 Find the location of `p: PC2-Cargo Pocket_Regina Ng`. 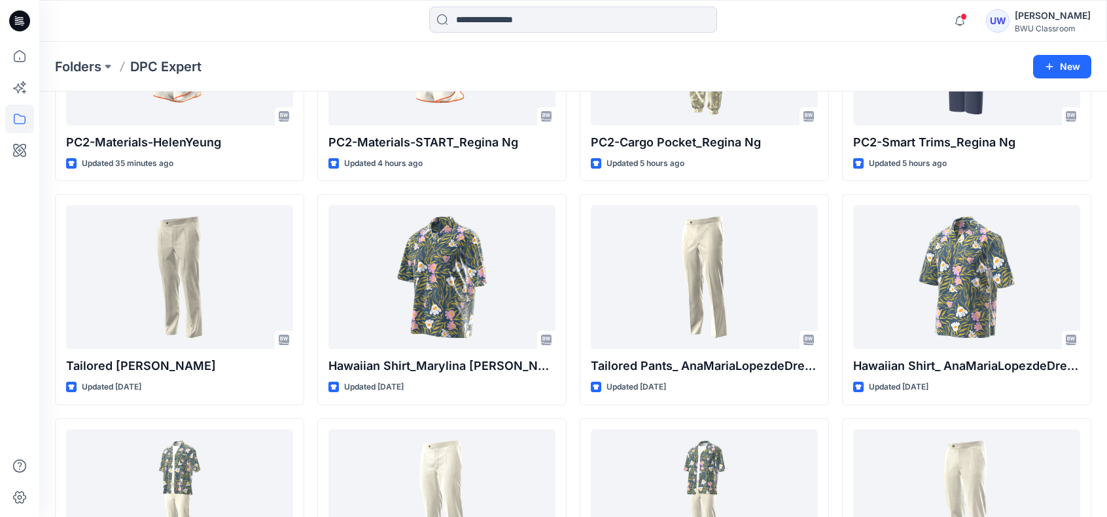

p: PC2-Cargo Pocket_Regina Ng is located at coordinates (704, 143).